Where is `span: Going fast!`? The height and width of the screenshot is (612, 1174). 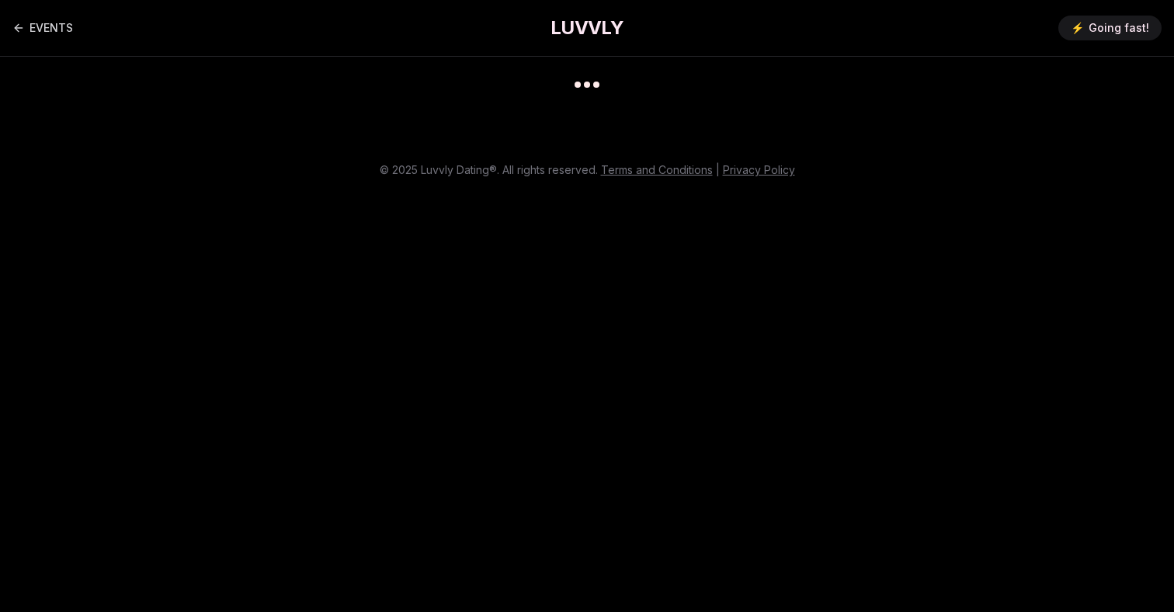
span: Going fast! is located at coordinates (1119, 28).